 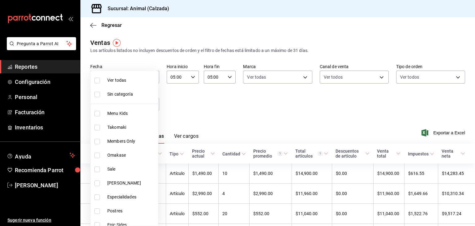 What do you see at coordinates (131, 94) in the screenshot?
I see `span: Sin categoría` at bounding box center [131, 94].